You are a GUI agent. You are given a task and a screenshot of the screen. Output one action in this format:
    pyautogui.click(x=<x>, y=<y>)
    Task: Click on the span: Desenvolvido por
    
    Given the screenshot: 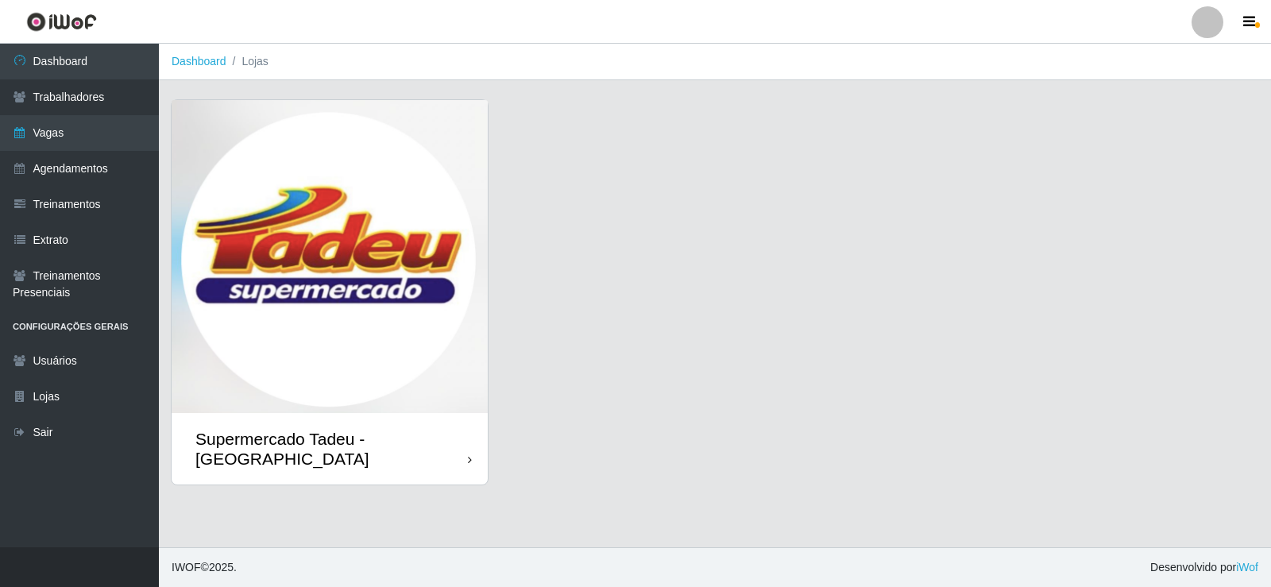 What is the action you would take?
    pyautogui.click(x=1204, y=567)
    